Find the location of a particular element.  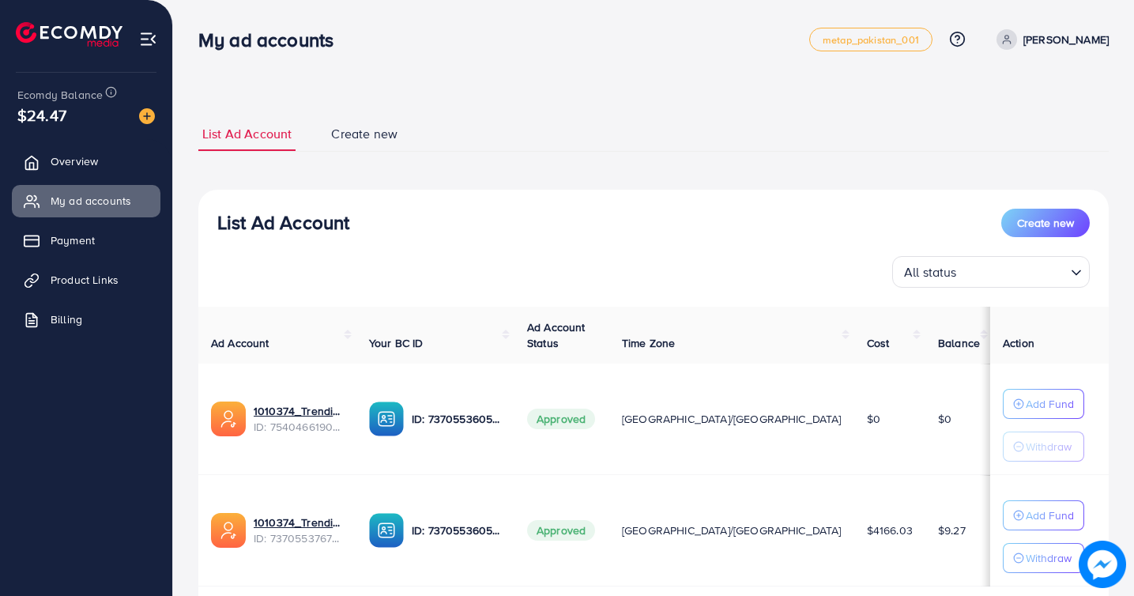

span: Overview is located at coordinates (74, 161).